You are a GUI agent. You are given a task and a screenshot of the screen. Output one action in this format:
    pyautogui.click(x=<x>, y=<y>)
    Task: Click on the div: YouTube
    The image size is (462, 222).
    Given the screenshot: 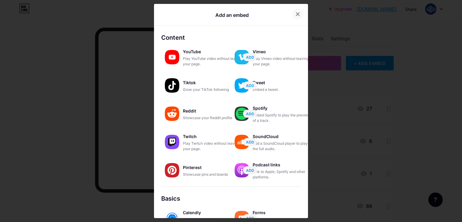 What is the action you would take?
    pyautogui.click(x=213, y=52)
    